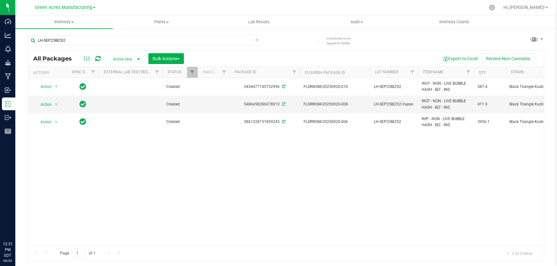  What do you see at coordinates (8, 49) in the screenshot?
I see `inline-svg: Monitoring` at bounding box center [8, 49].